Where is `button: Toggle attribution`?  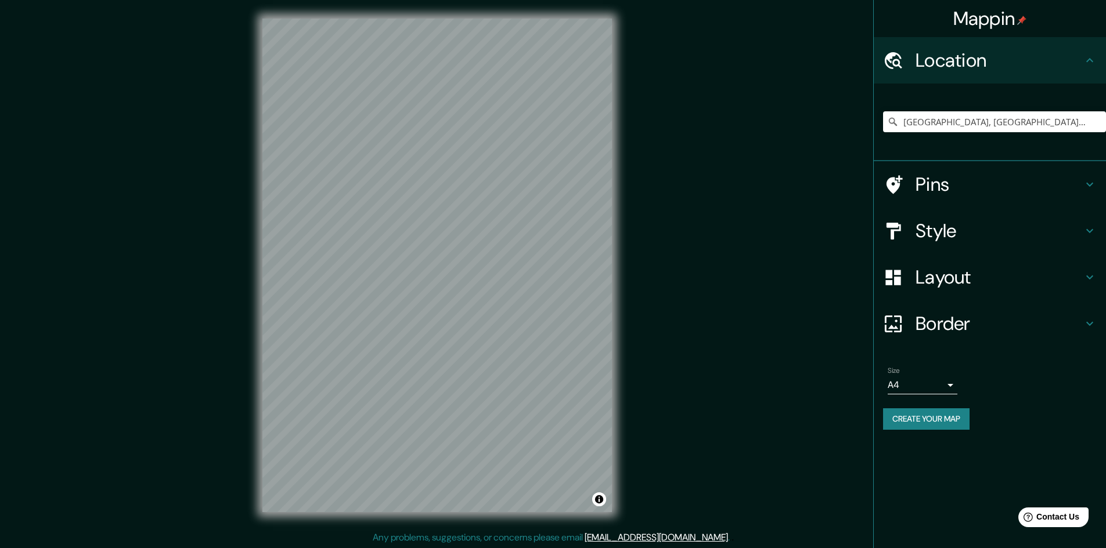
button: Toggle attribution is located at coordinates (599, 500).